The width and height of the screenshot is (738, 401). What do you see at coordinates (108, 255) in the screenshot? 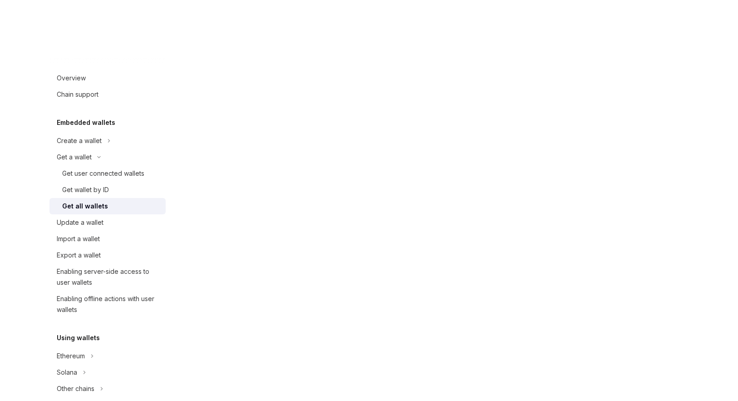
I see `a: Export a wallet` at bounding box center [108, 255].